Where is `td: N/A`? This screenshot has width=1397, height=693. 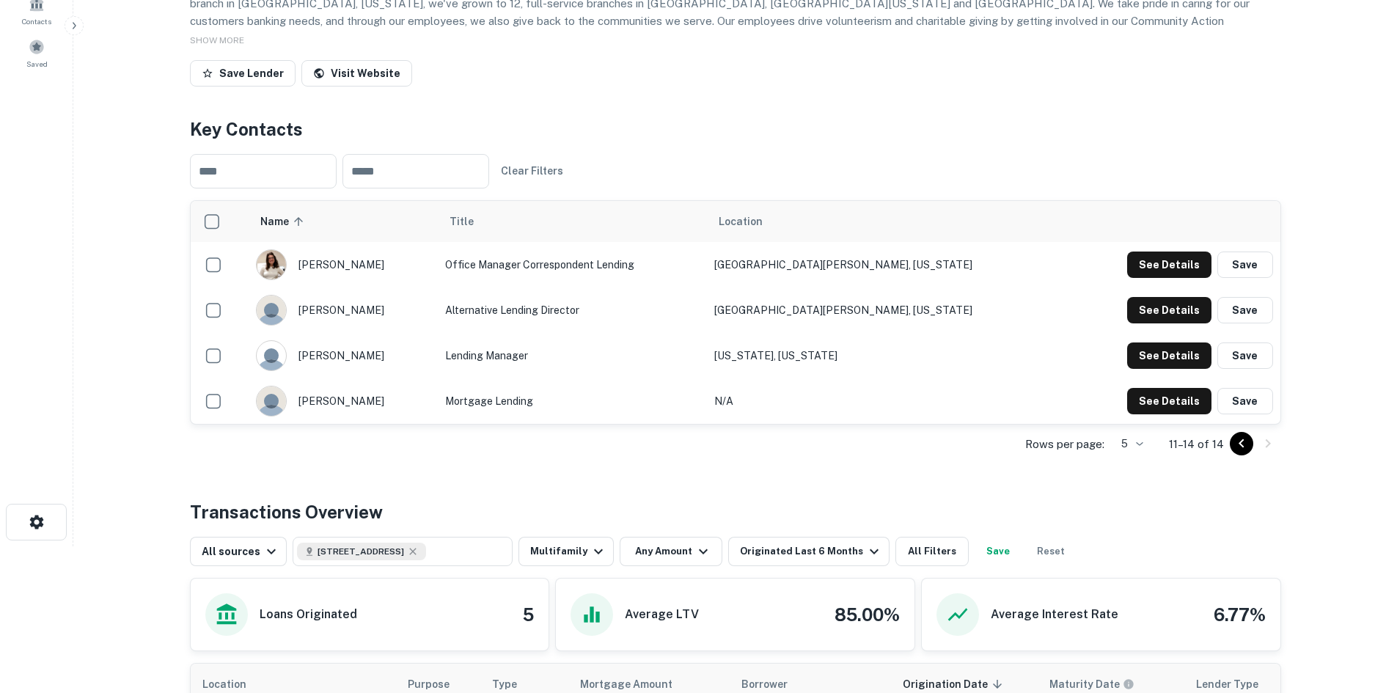 td: N/A is located at coordinates (888, 401).